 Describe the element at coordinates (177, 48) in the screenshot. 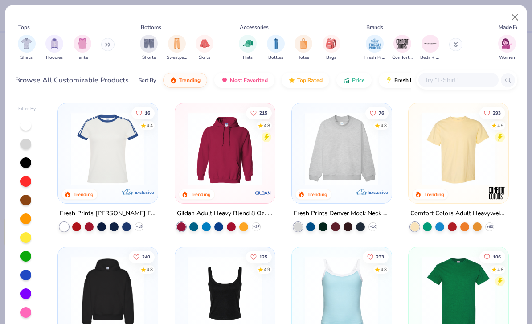

I see `div: filter for Sweatpants` at that location.